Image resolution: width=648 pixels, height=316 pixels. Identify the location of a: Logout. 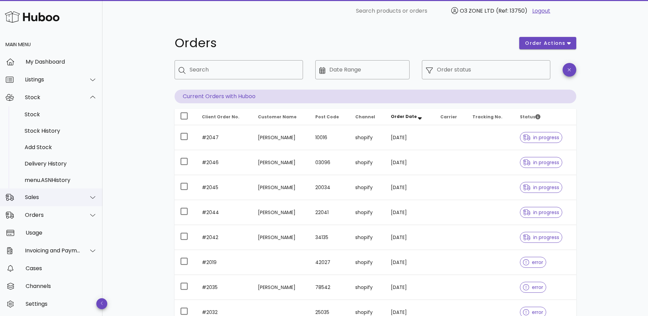
(541, 11).